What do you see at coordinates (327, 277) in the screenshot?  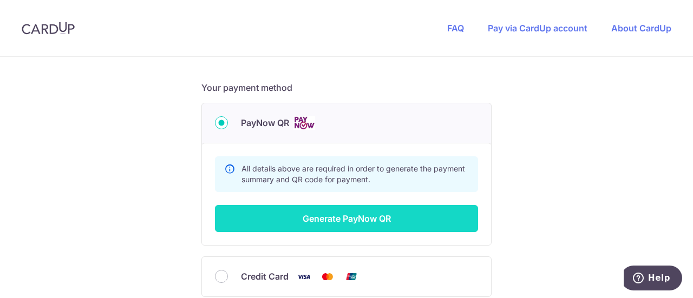 I see `img: Mastercard` at bounding box center [327, 277].